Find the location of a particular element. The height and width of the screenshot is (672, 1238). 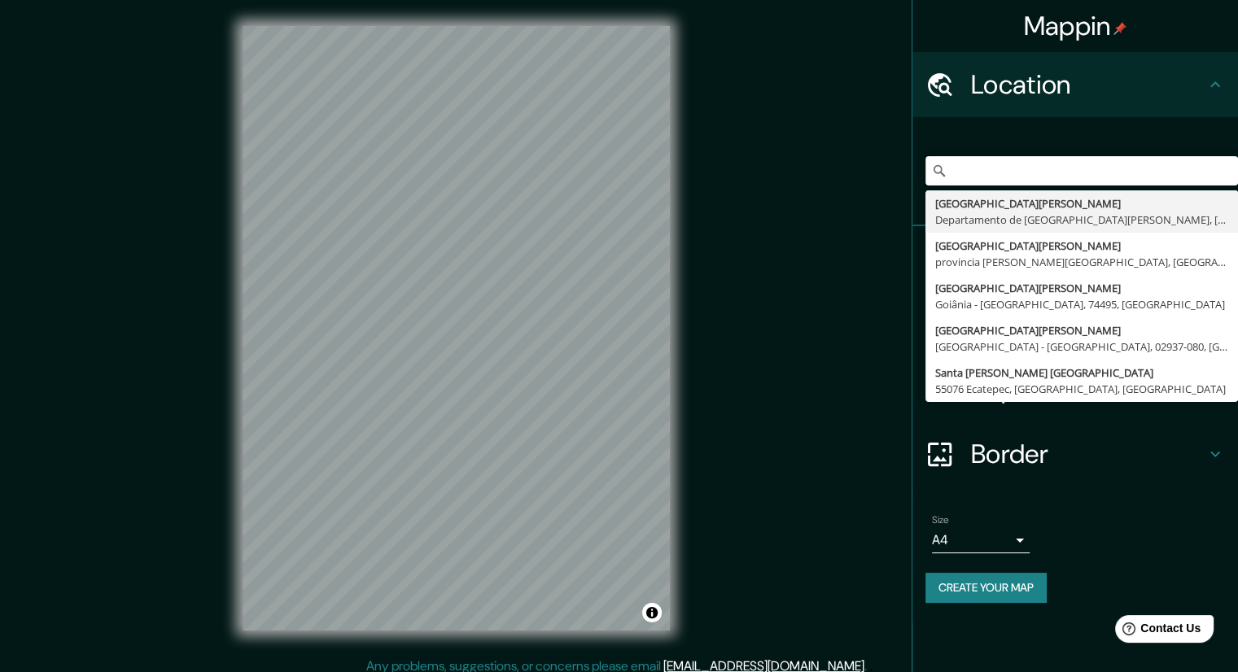

input: Pick your city or area is located at coordinates (1082, 171).